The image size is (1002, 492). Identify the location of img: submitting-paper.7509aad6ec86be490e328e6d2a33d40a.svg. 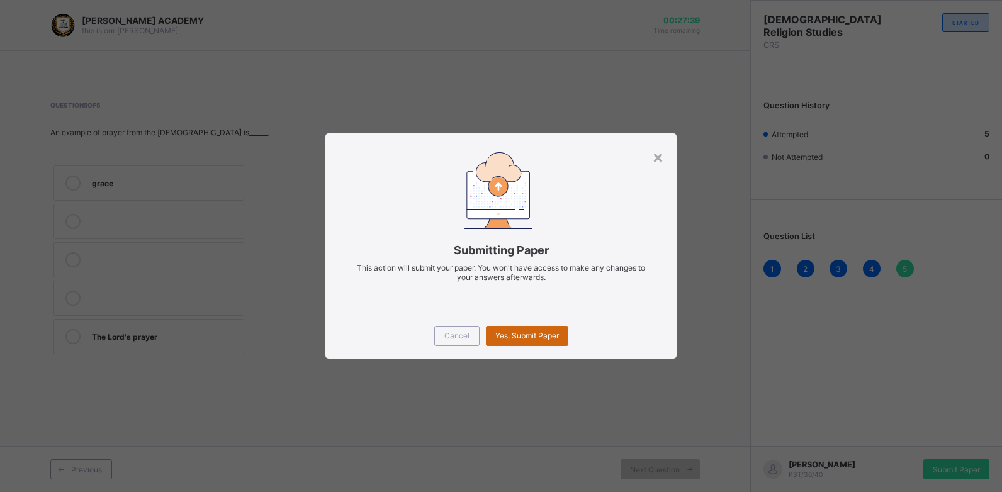
(499, 190).